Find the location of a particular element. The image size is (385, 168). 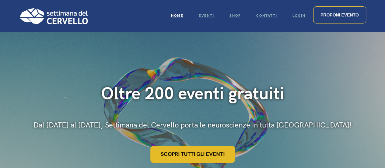

div: Oltre 200 eventi gratuiti is located at coordinates (192, 94).